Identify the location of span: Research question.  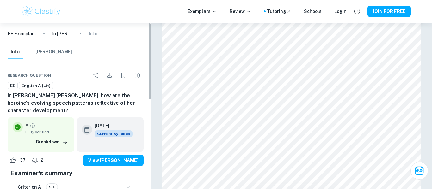
(29, 76).